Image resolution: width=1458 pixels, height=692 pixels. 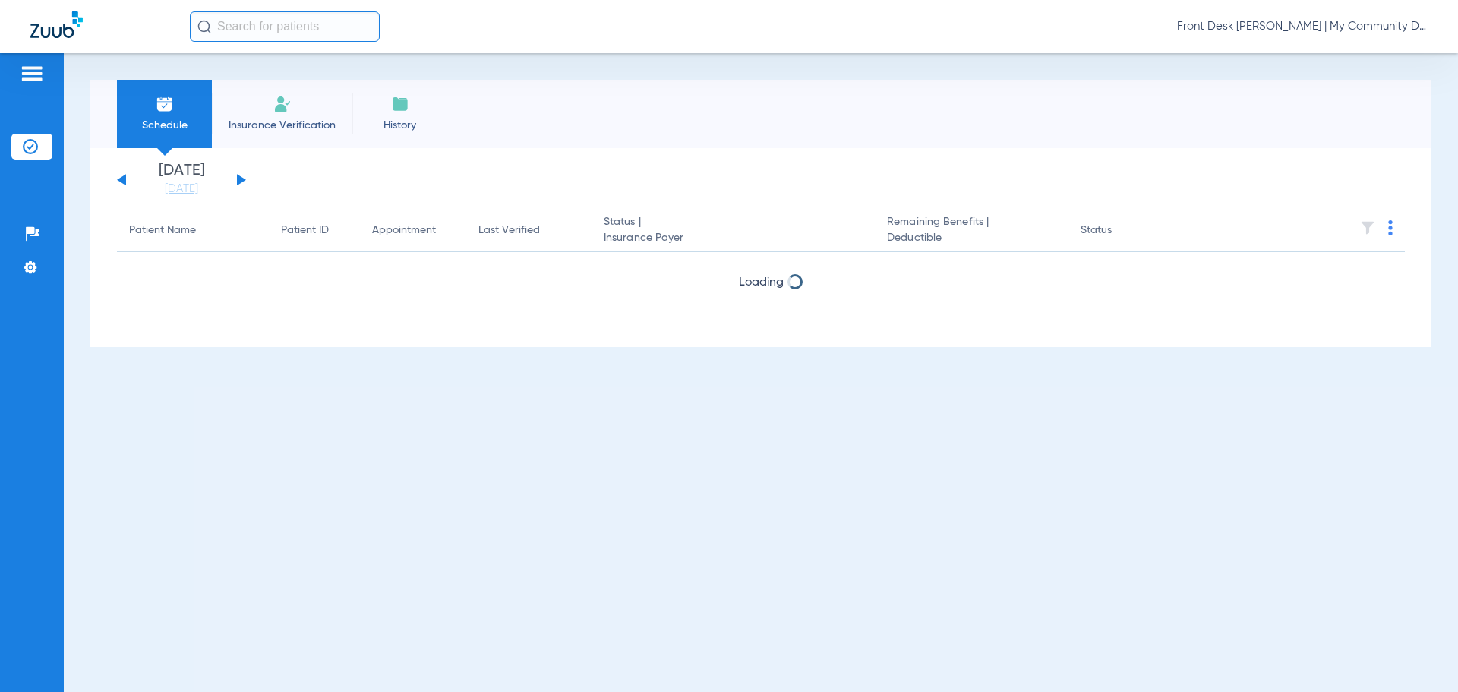 What do you see at coordinates (32, 74) in the screenshot?
I see `img: hamburger-icon` at bounding box center [32, 74].